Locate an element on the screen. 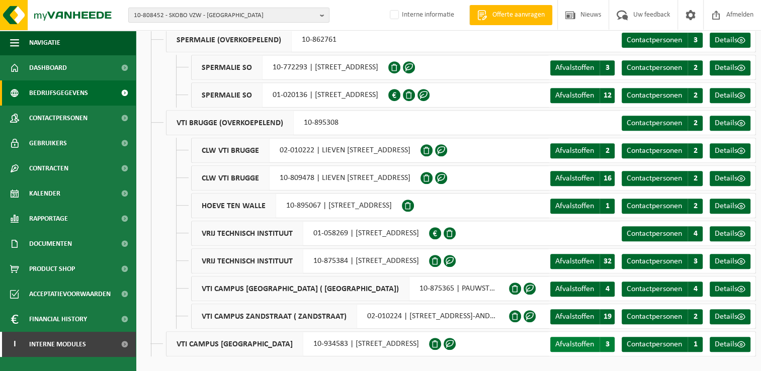 The height and width of the screenshot is (371, 761). a: Contactpersonen 1 is located at coordinates (662, 345).